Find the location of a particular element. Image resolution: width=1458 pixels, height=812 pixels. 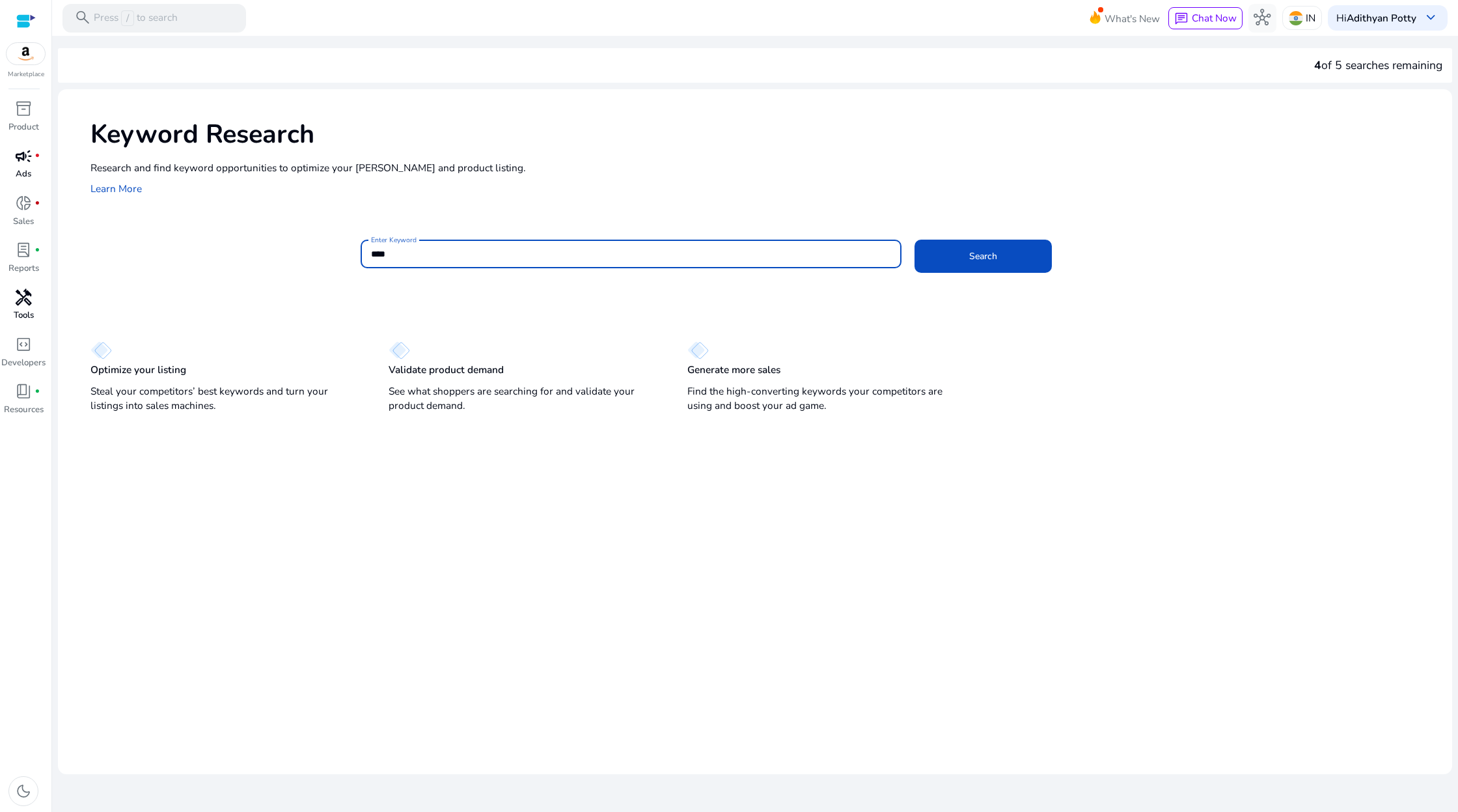

span: donut_small is located at coordinates (24, 203).